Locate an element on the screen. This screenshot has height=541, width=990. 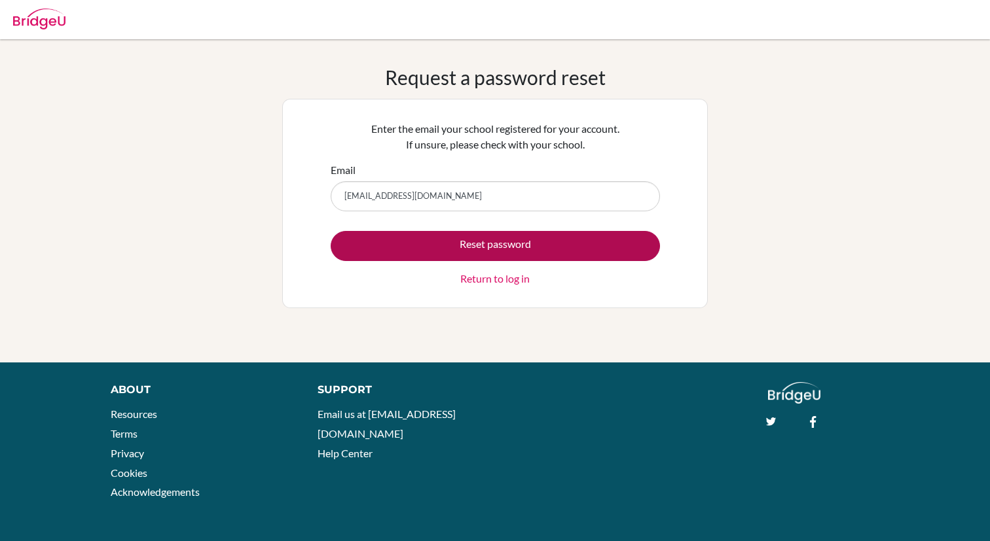
div: About is located at coordinates (199, 390).